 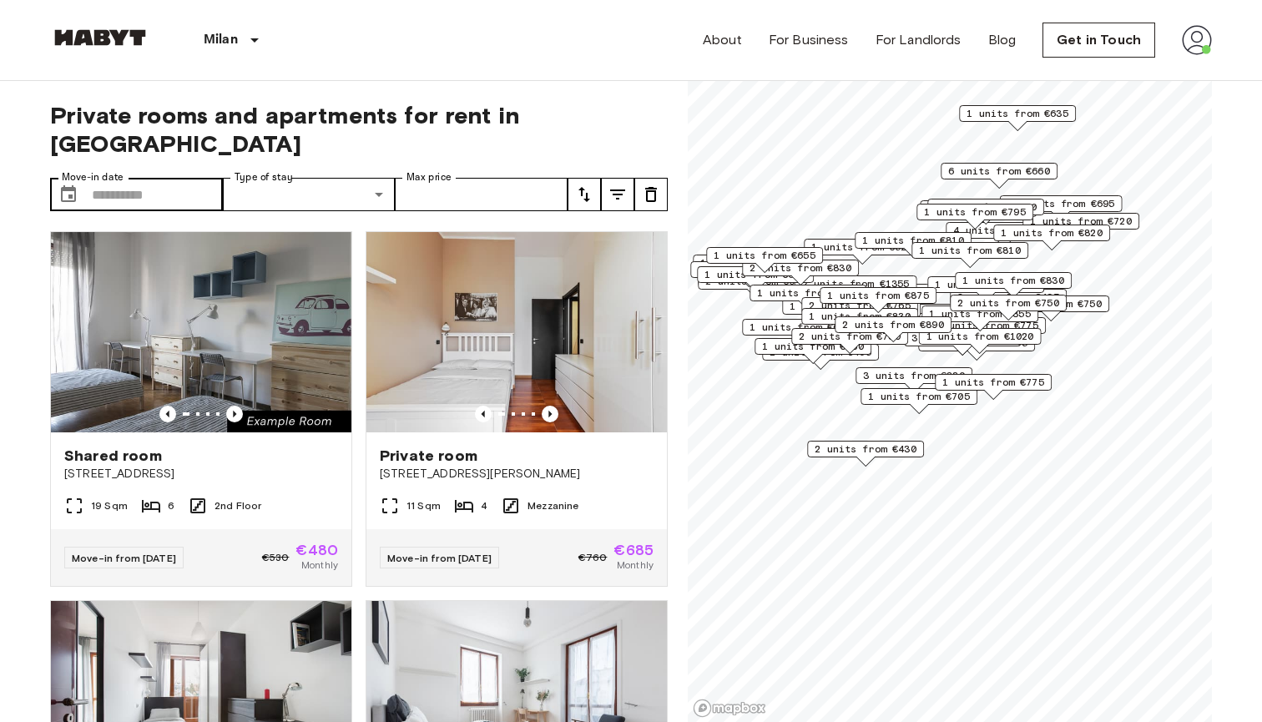 I want to click on span: 1 units from €655, so click(x=765, y=255).